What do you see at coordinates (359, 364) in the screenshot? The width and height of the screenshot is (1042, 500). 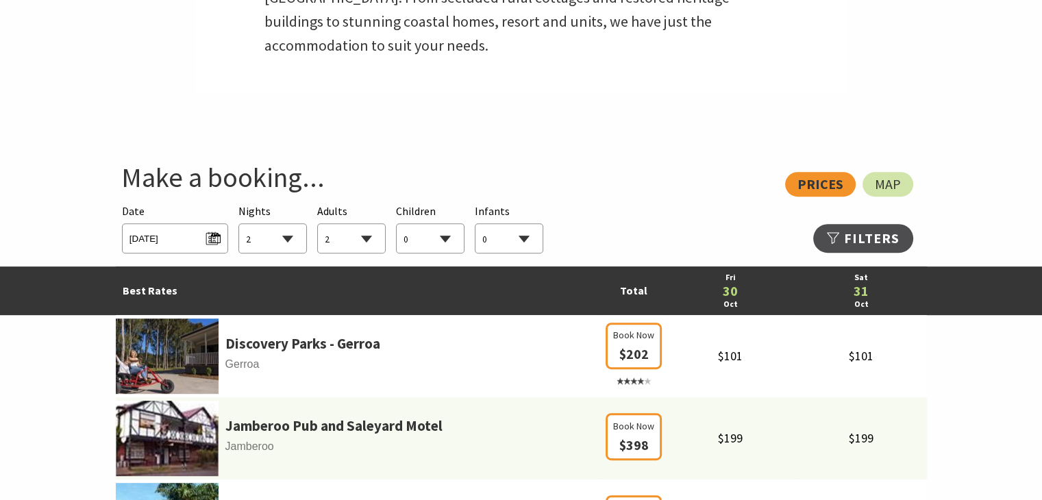 I see `span: Gerroa` at bounding box center [359, 364].